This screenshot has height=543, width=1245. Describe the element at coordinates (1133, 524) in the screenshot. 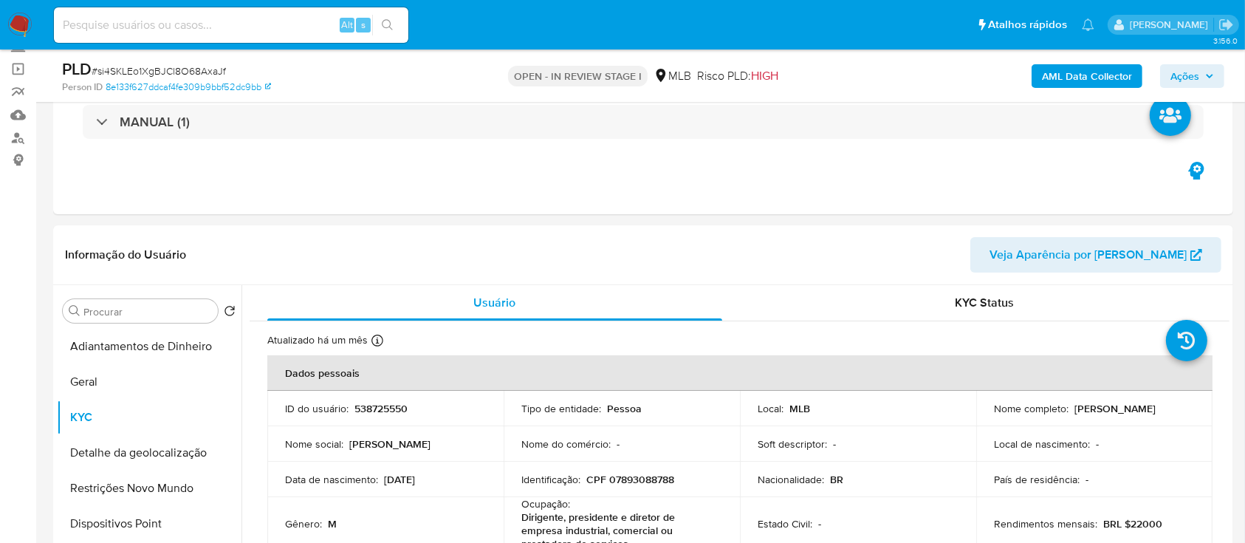

I see `p: BRL $22000` at that location.